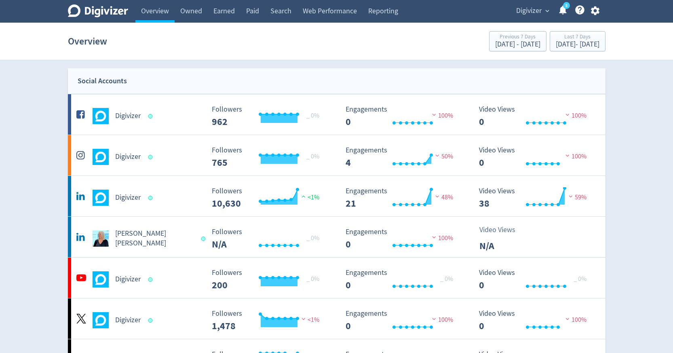  What do you see at coordinates (502, 246) in the screenshot?
I see `p: N/A` at bounding box center [502, 246].